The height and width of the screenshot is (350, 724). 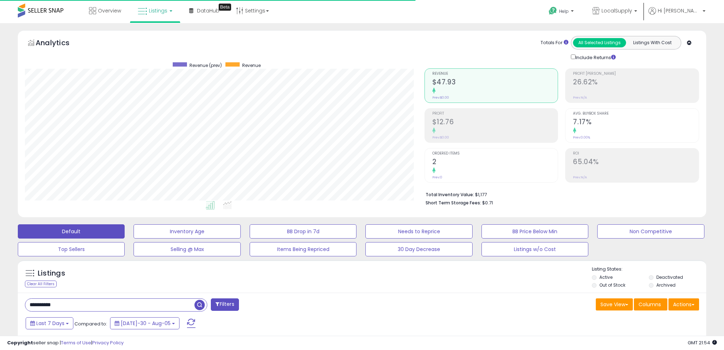 What do you see at coordinates (636, 162) in the screenshot?
I see `h2: 65.04%` at bounding box center [636, 162].